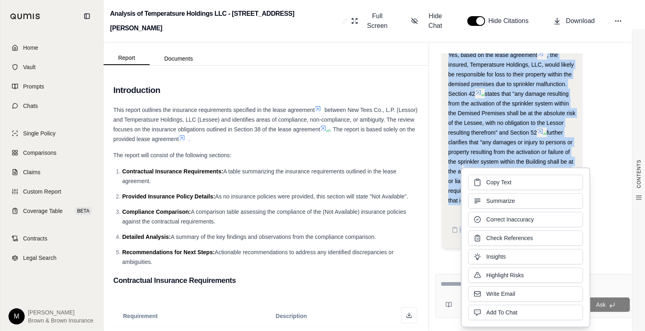  I want to click on span: requires the Lessee to obtain property insurance that includes sprinkler leakage coverage., so click(509, 196).